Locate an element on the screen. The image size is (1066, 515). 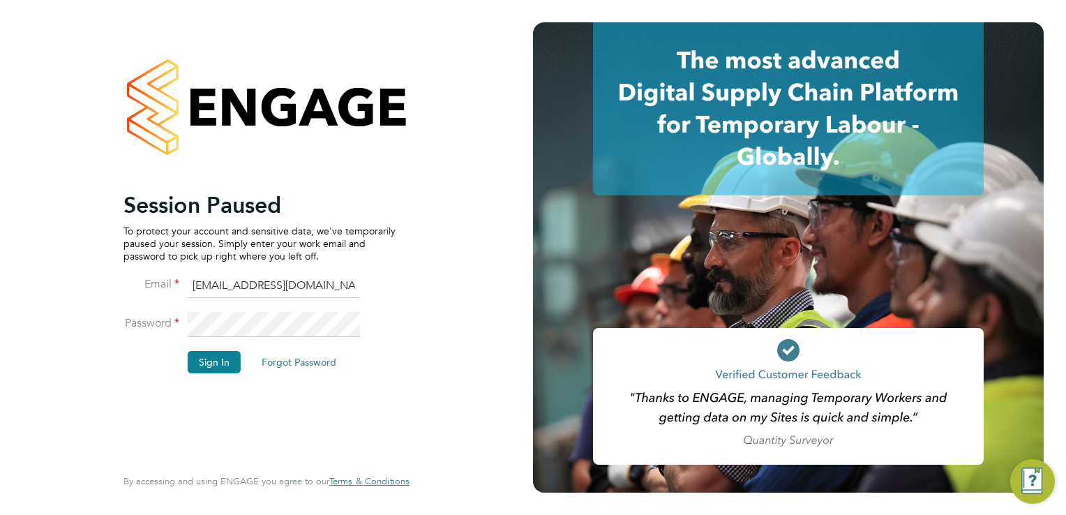
input: Enter your work email... is located at coordinates (274, 286).